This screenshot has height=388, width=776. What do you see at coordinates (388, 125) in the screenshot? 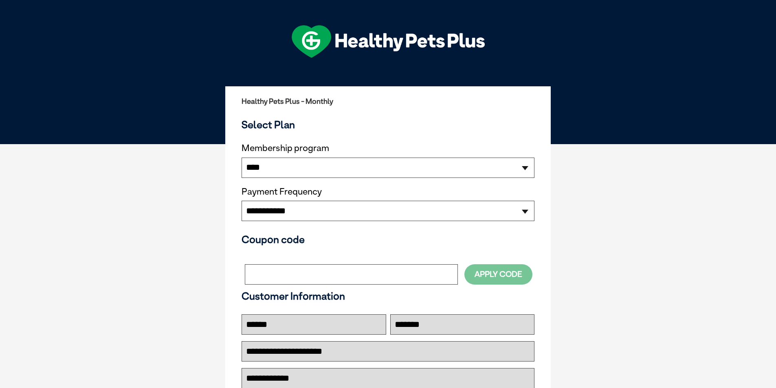
I see `h3: Select Plan` at bounding box center [388, 125].